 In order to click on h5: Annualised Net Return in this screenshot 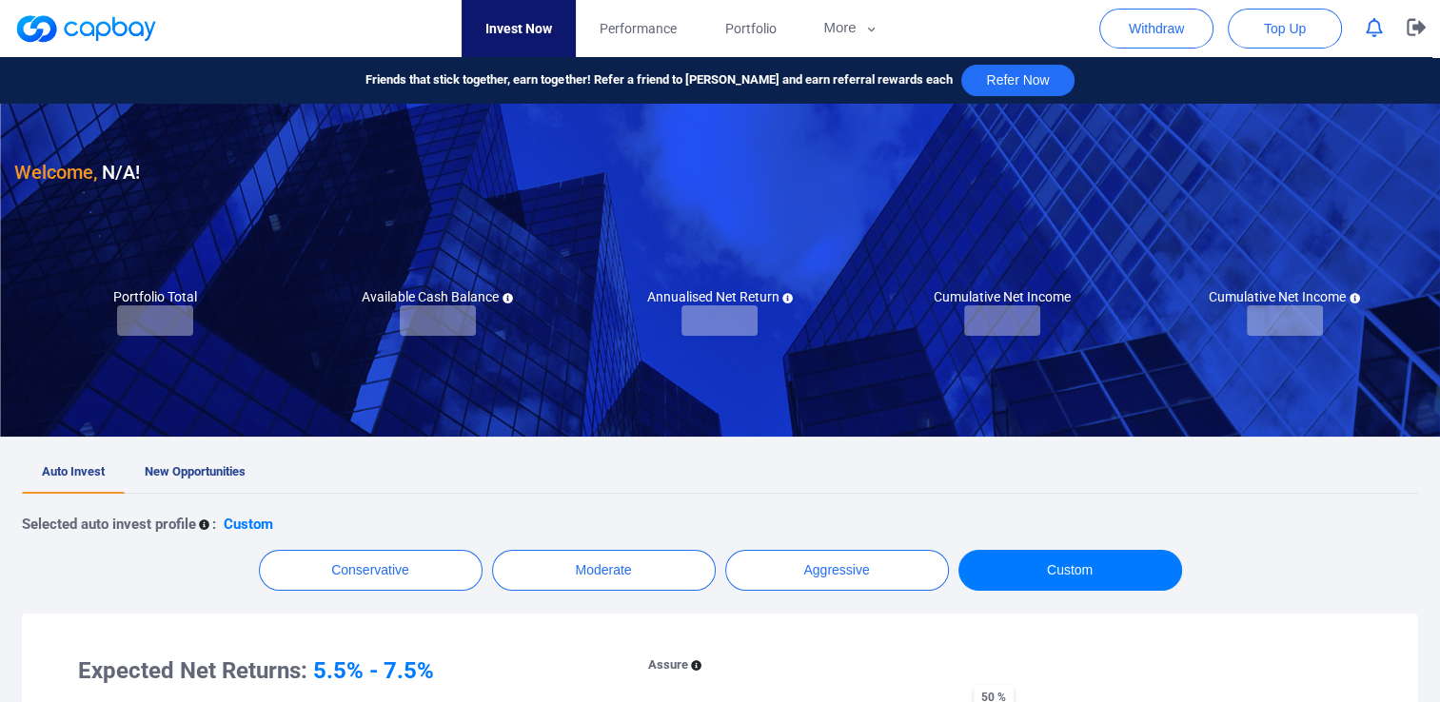, I will do `click(719, 297)`.